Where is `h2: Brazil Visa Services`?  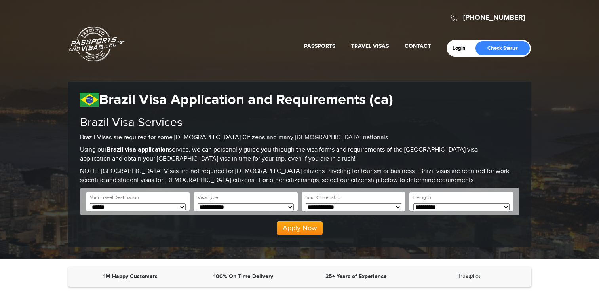
h2: Brazil Visa Services is located at coordinates (300, 123).